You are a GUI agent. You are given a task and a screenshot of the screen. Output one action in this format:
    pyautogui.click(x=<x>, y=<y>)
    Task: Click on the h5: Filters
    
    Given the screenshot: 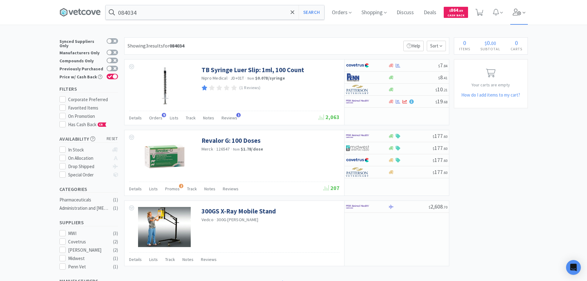 What is the action you would take?
    pyautogui.click(x=89, y=89)
    